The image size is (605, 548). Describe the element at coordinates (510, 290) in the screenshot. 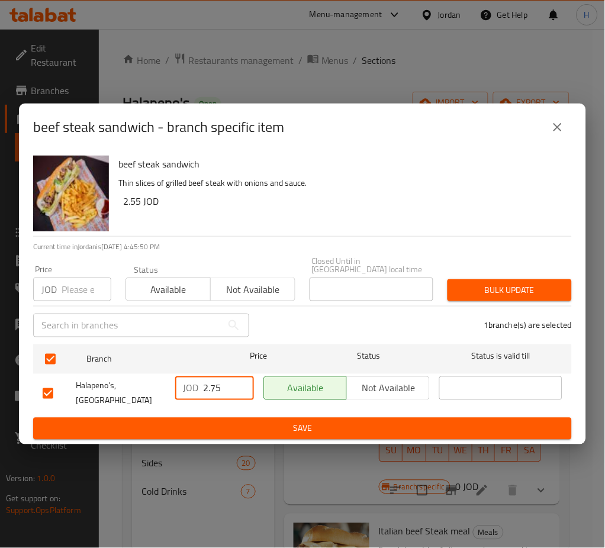

I see `span: Bulk update` at that location.